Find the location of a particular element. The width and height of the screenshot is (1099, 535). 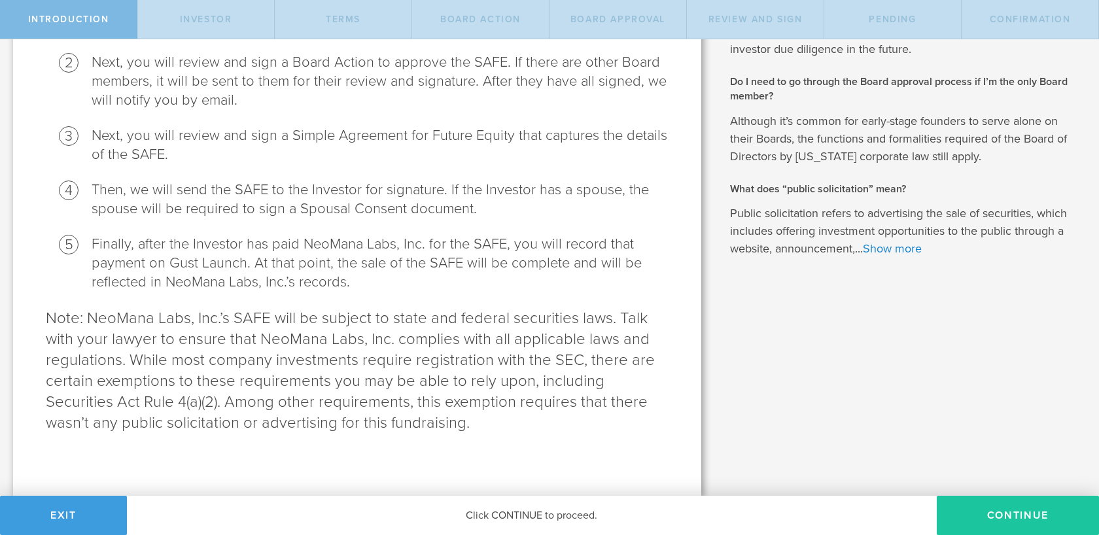

span: Board Action is located at coordinates (480, 19).